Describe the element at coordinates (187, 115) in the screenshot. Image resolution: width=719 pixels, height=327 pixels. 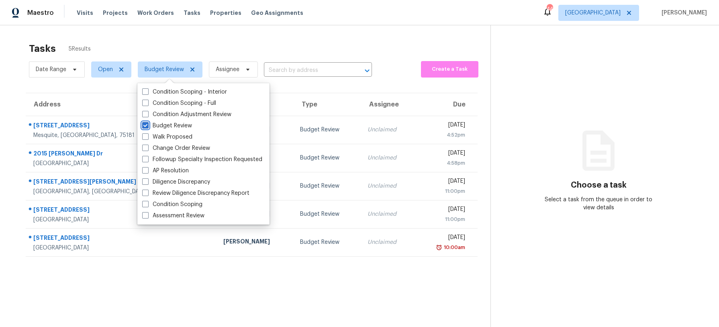
I see `label: Condition Adjustment Review` at that location.